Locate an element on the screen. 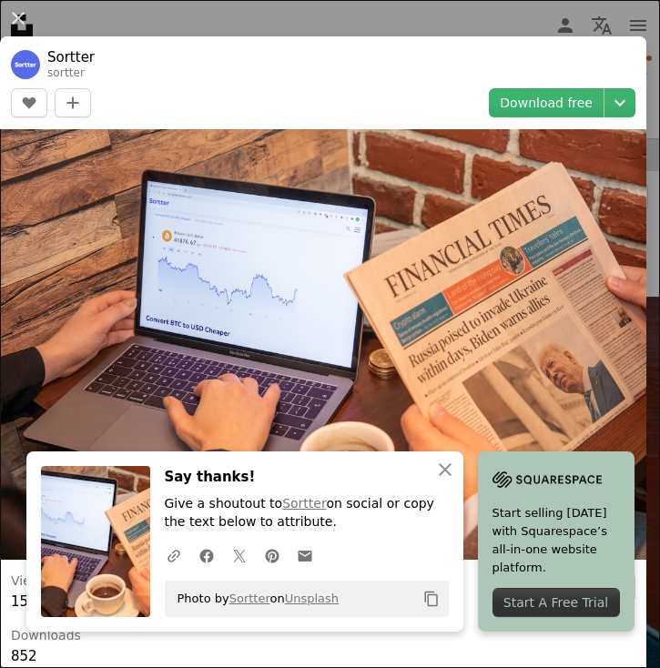 The width and height of the screenshot is (660, 668). h3: Downloads is located at coordinates (46, 636).